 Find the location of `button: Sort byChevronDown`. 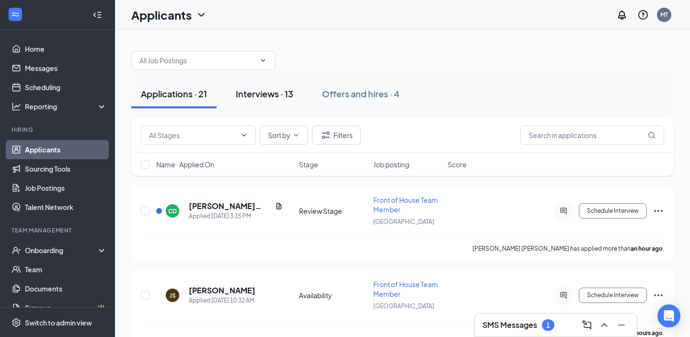

button: Sort byChevronDown is located at coordinates (284, 135).